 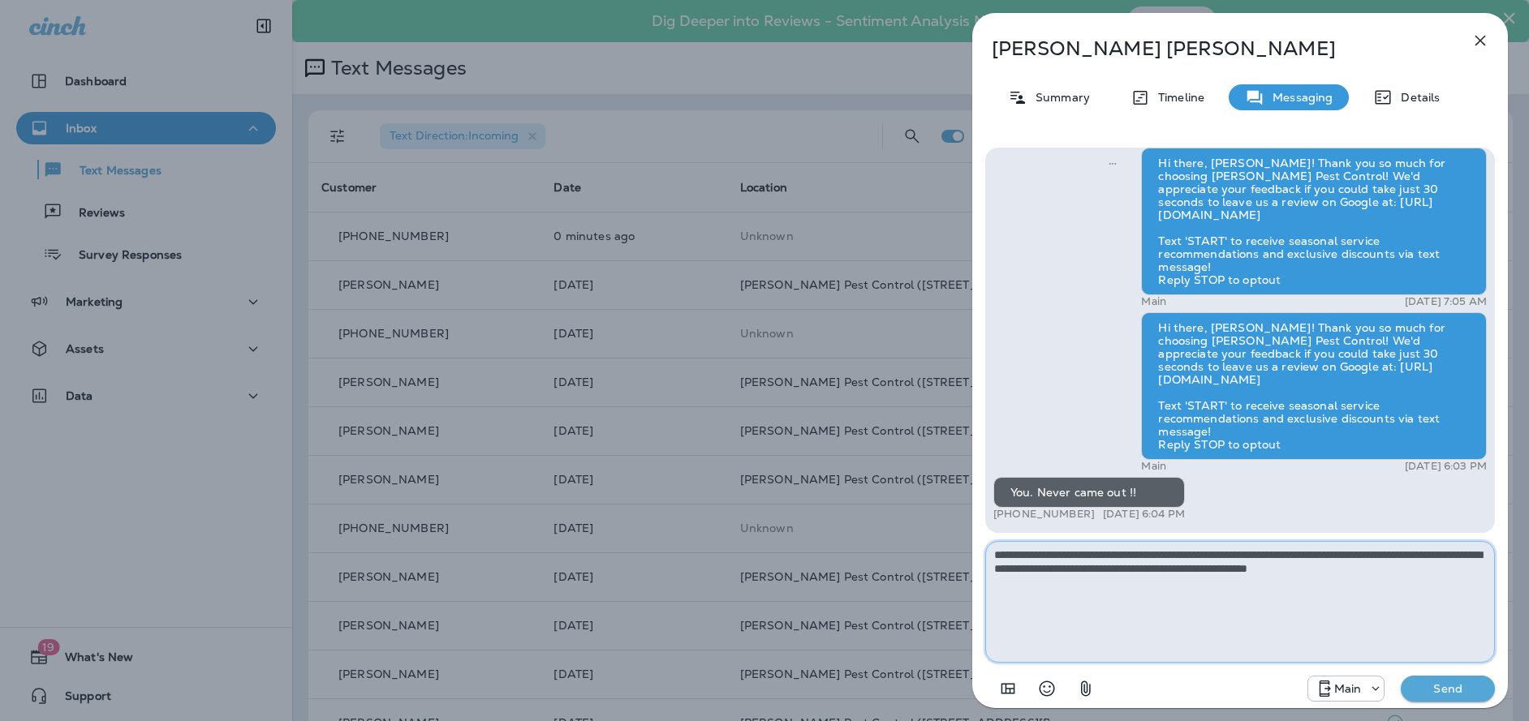 What do you see at coordinates (1008, 689) in the screenshot?
I see `button: Add in a premade template` at bounding box center [1008, 689].